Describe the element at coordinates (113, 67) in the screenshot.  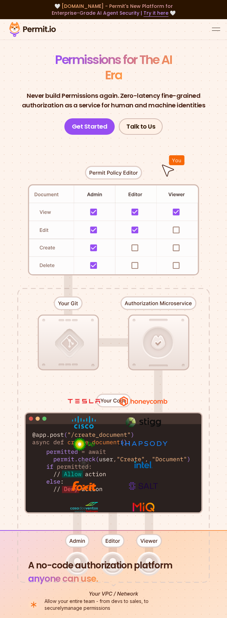
I see `span: Permissions for The AI Era` at that location.